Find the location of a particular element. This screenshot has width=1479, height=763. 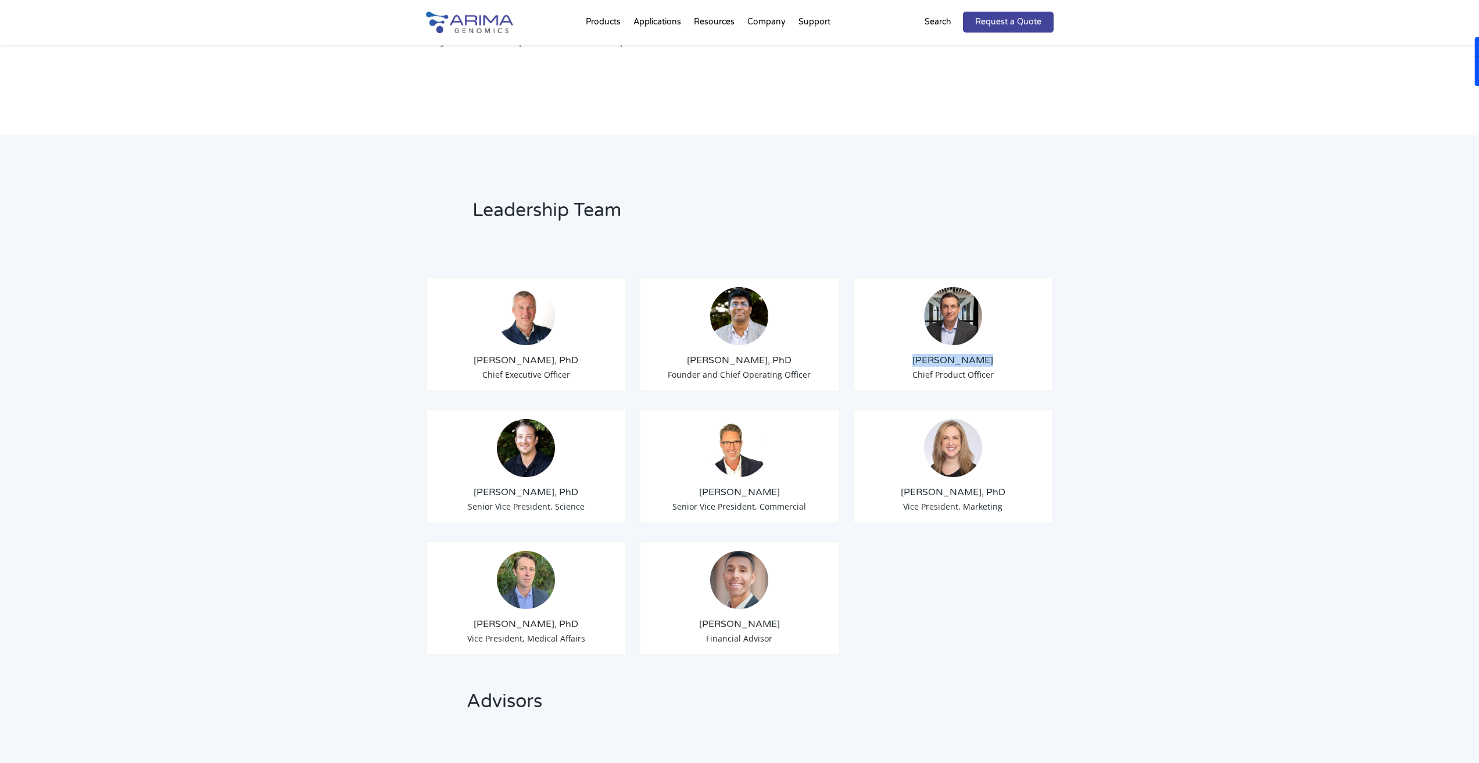

img: Arima-Genomics-logo is located at coordinates (470, 22).